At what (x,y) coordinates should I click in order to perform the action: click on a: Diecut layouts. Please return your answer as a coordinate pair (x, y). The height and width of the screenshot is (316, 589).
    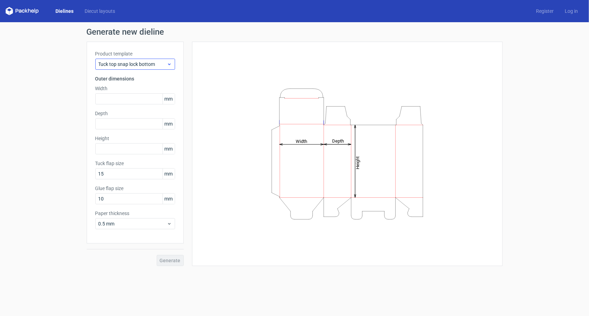
    Looking at the image, I should click on (100, 11).